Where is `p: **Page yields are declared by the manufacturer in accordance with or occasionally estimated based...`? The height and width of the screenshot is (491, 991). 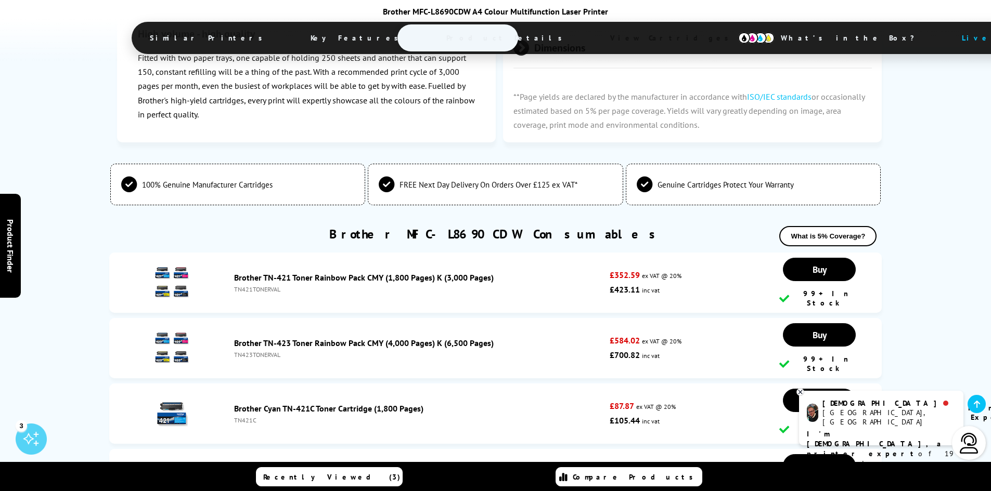
p: **Page yields are declared by the manufacturer in accordance with or occasionally estimated based... is located at coordinates (692, 111).